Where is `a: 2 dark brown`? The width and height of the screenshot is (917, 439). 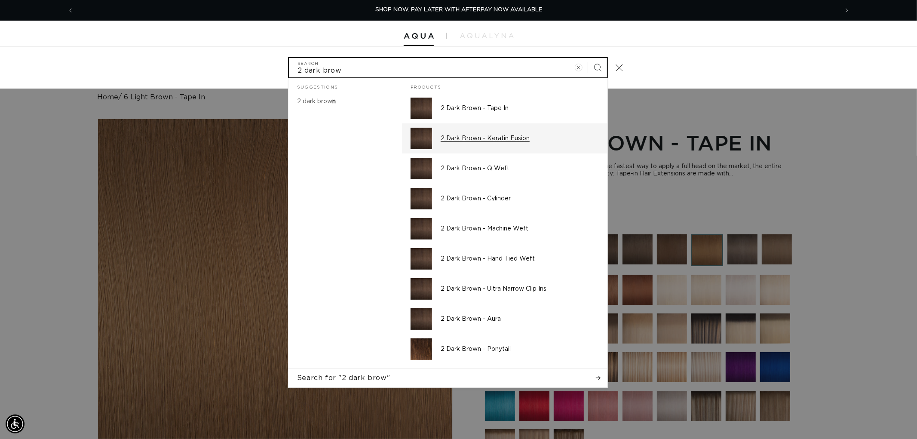
a: 2 dark brown is located at coordinates (345, 101).